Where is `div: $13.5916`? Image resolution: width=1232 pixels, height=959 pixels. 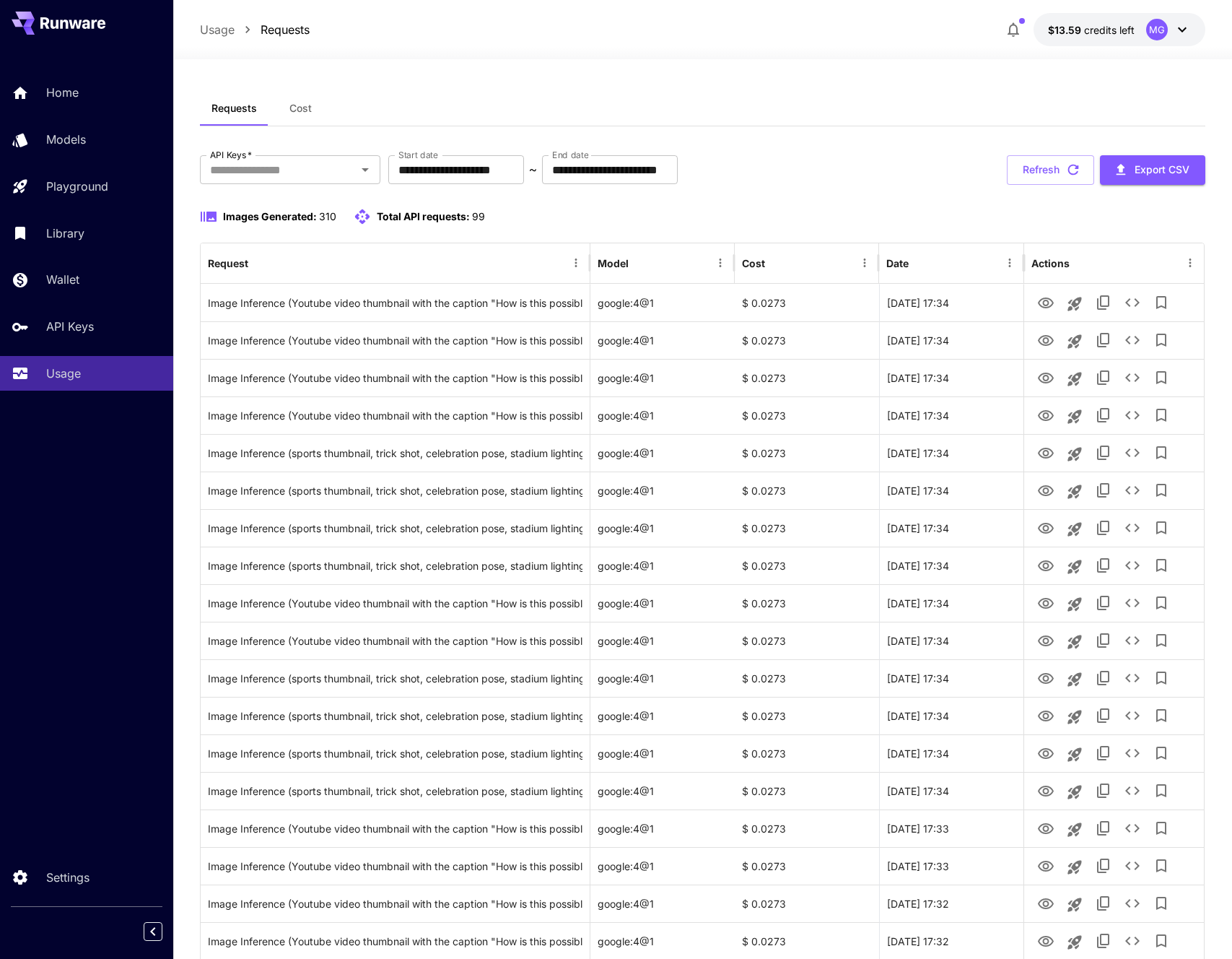
div: $13.5916 is located at coordinates (1091, 29).